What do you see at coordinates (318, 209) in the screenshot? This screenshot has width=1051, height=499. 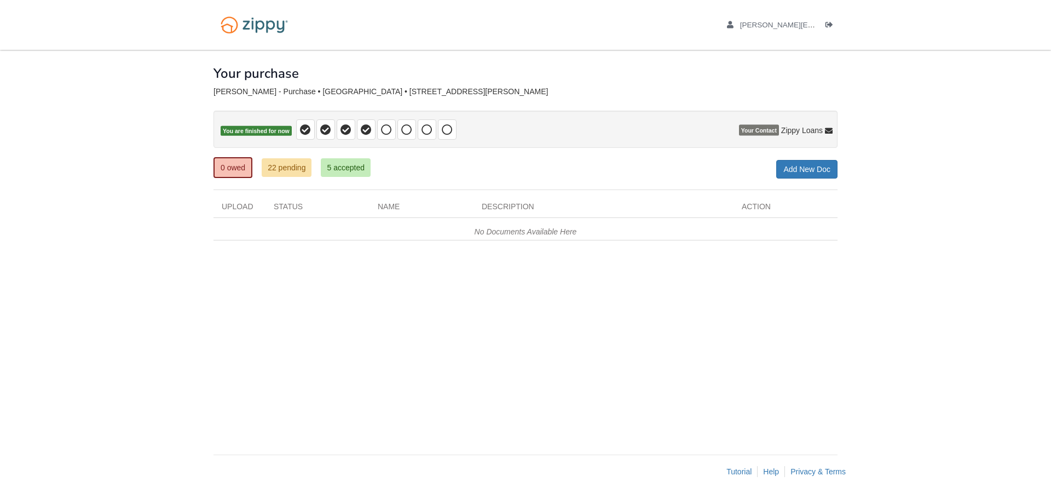 I see `div: Status` at bounding box center [318, 209].